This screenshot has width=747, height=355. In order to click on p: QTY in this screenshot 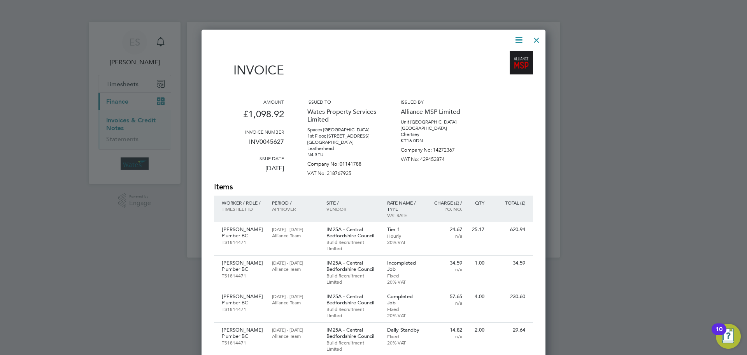, I will do `click(477, 202)`.